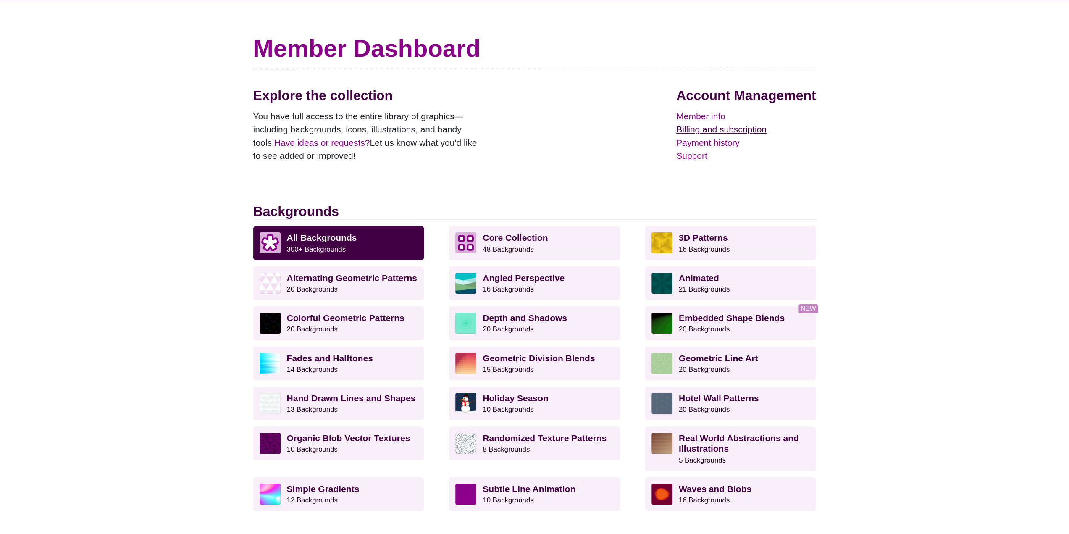 The width and height of the screenshot is (1069, 534). I want to click on a: Waves and Blobs16 Backgrounds, so click(730, 494).